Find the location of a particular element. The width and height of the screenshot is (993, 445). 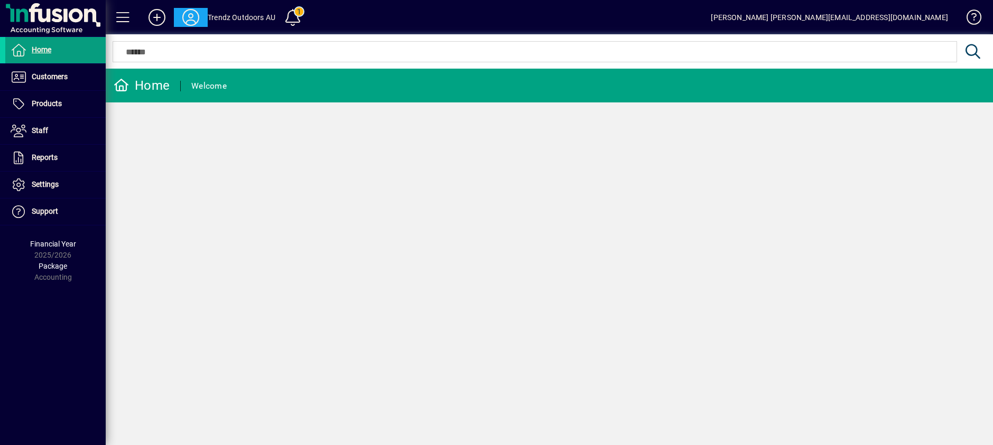

span: Settings is located at coordinates (45, 184).